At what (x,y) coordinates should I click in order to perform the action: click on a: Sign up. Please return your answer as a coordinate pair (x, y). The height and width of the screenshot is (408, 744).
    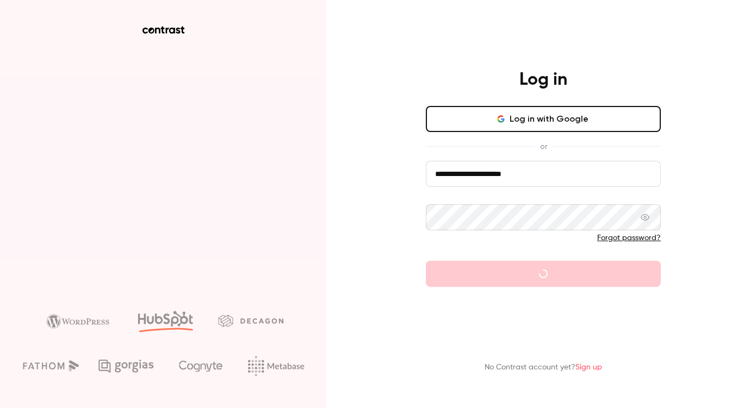
    Looking at the image, I should click on (588, 368).